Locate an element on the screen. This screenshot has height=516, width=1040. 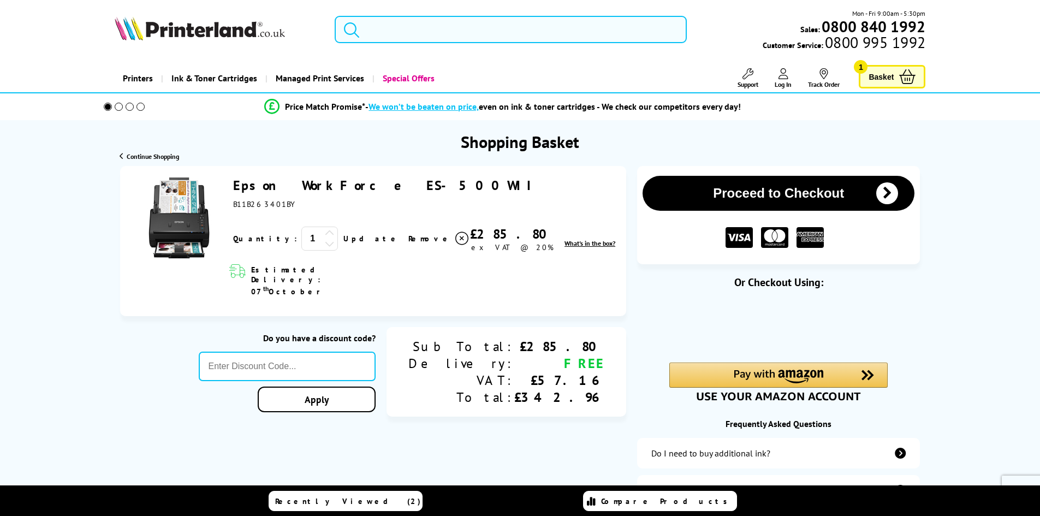
span: Mon - Fri 9:00am - 5:30pm is located at coordinates (888, 13).